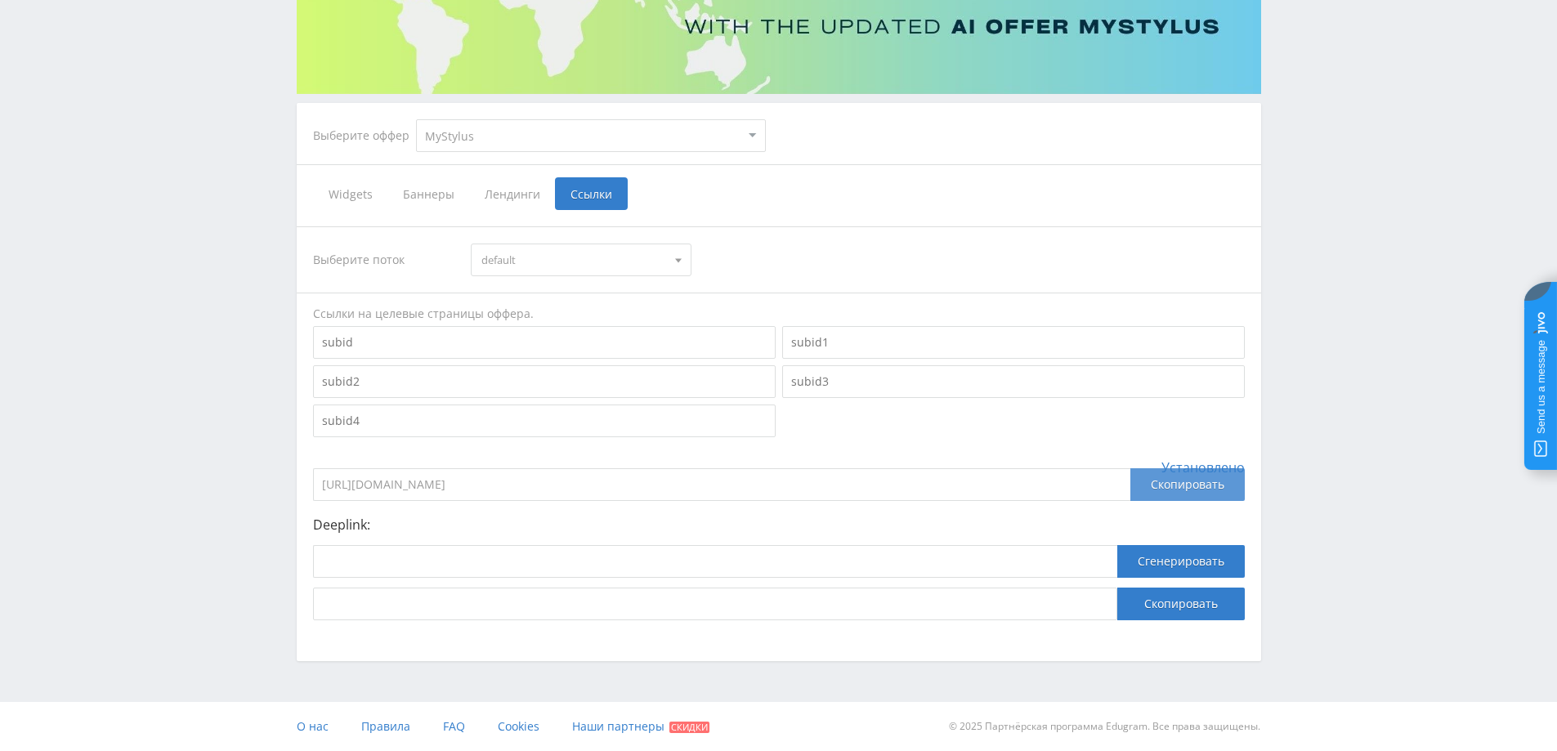 The image size is (1557, 751). Describe the element at coordinates (1188, 485) in the screenshot. I see `div: Скопировать` at that location.